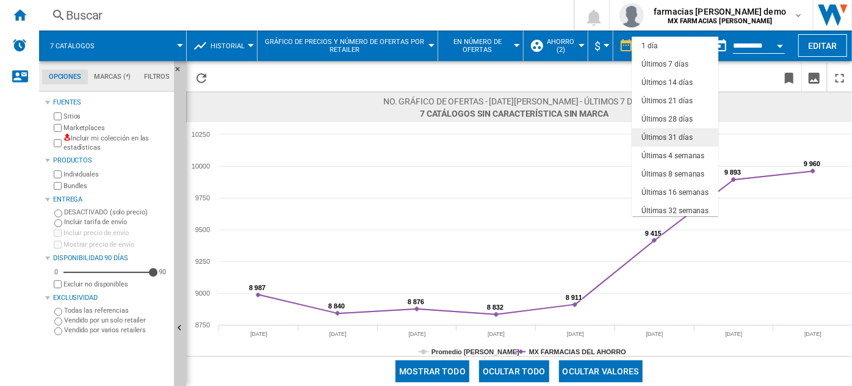 This screenshot has width=852, height=386. What do you see at coordinates (672, 156) in the screenshot?
I see `div: Últimas 4 semanas` at bounding box center [672, 156].